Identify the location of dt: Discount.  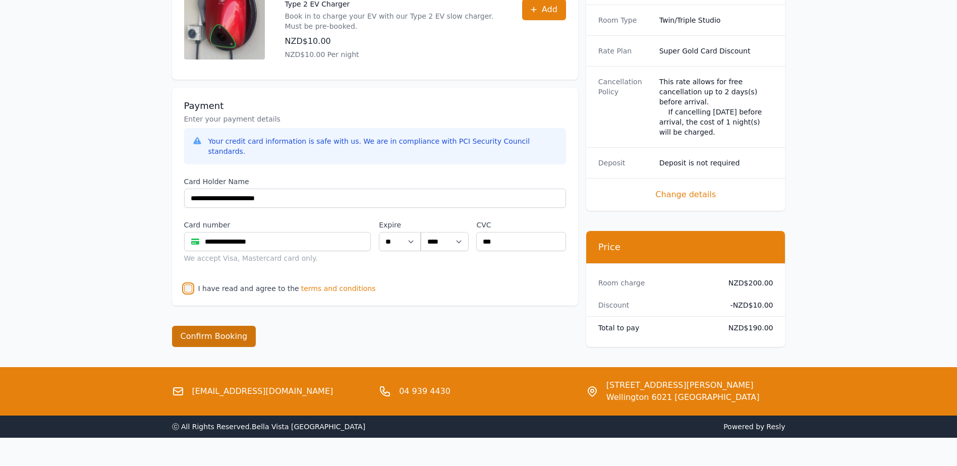
(655, 305).